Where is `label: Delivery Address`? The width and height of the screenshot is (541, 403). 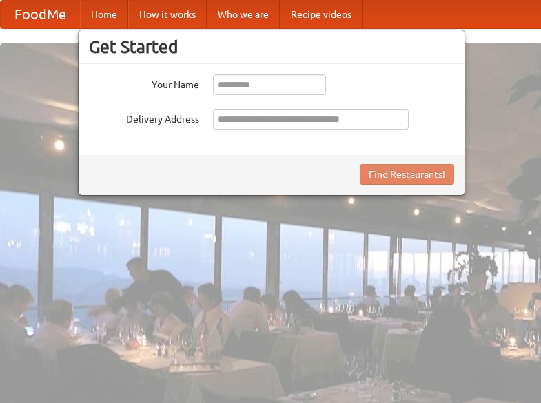
label: Delivery Address is located at coordinates (144, 117).